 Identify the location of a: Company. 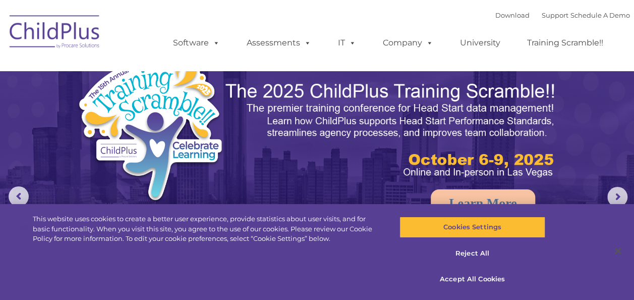
(408, 43).